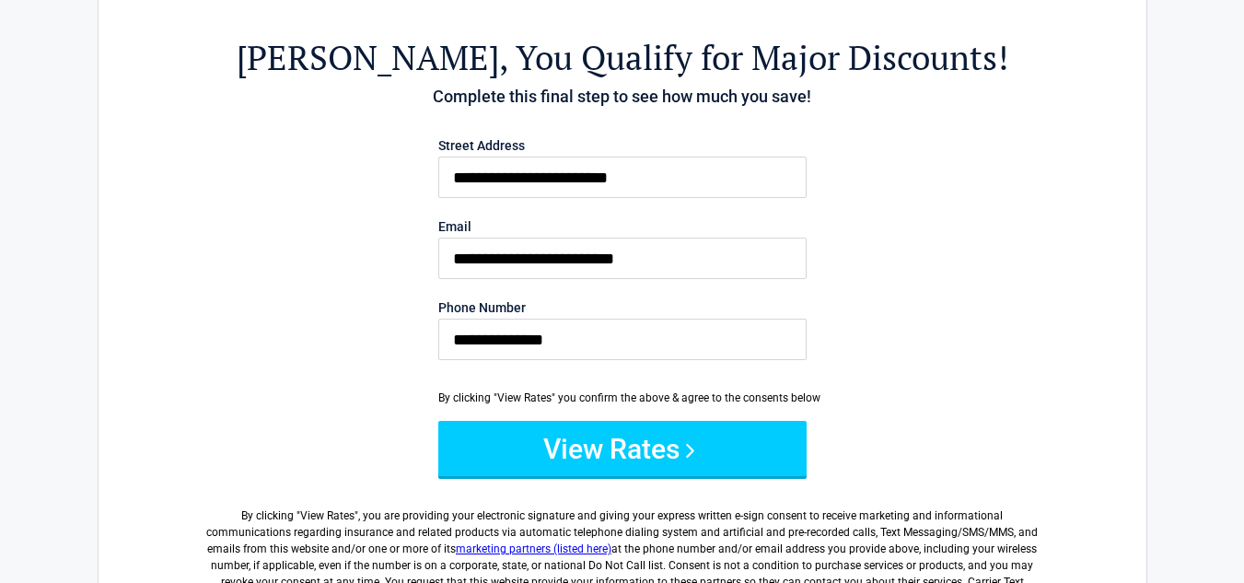 This screenshot has height=583, width=1244. Describe the element at coordinates (327, 516) in the screenshot. I see `span: View Rates` at that location.